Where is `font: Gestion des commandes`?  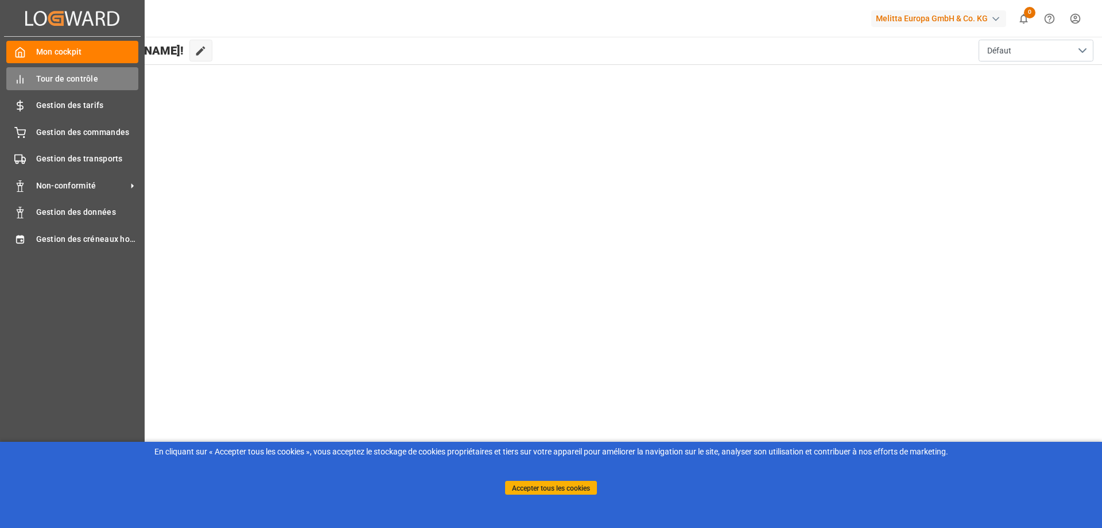
font: Gestion des commandes is located at coordinates (83, 132).